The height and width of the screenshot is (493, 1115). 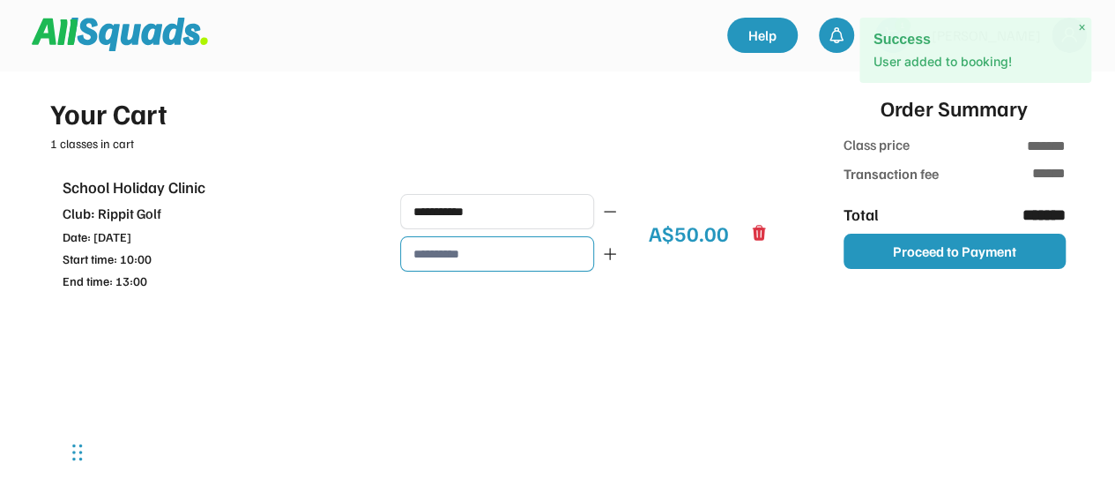 What do you see at coordinates (217, 187) in the screenshot?
I see `div: School Holiday Clinic` at bounding box center [217, 187].